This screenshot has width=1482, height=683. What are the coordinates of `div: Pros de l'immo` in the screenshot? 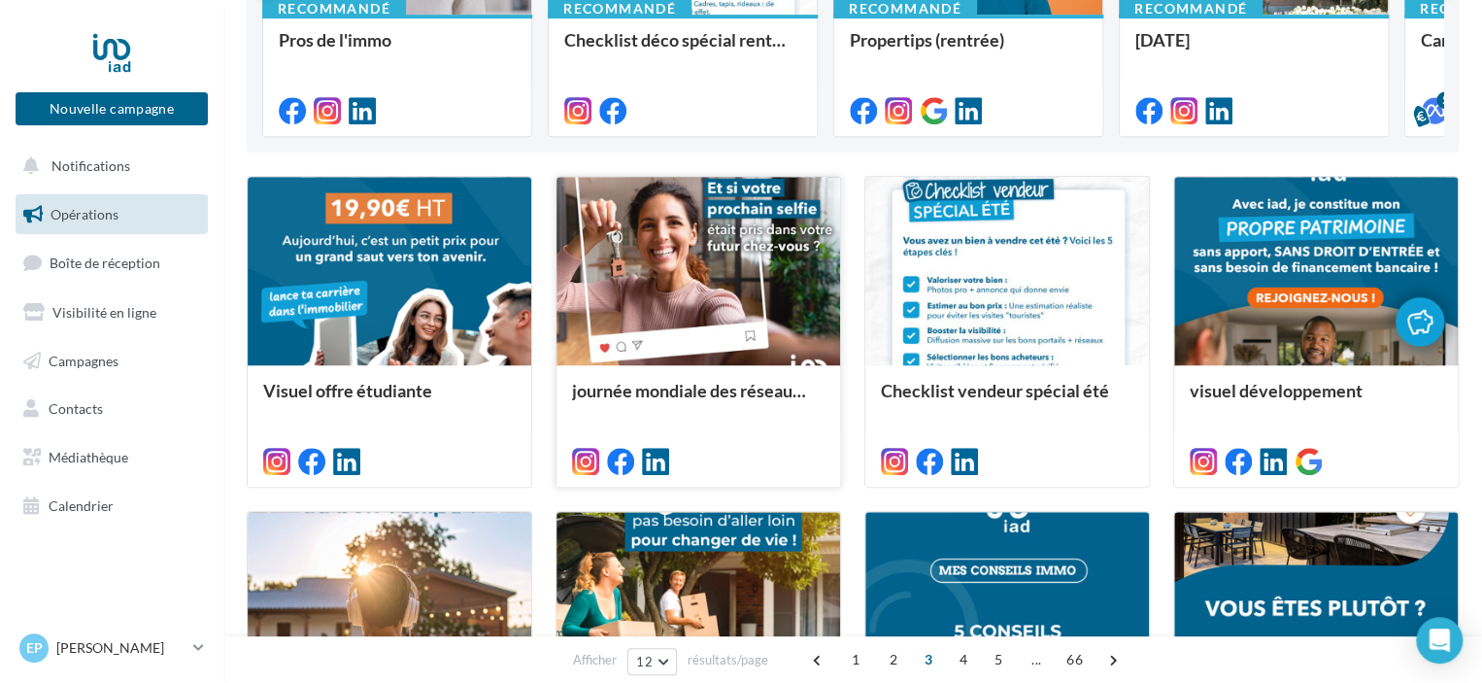 It's located at (397, 50).